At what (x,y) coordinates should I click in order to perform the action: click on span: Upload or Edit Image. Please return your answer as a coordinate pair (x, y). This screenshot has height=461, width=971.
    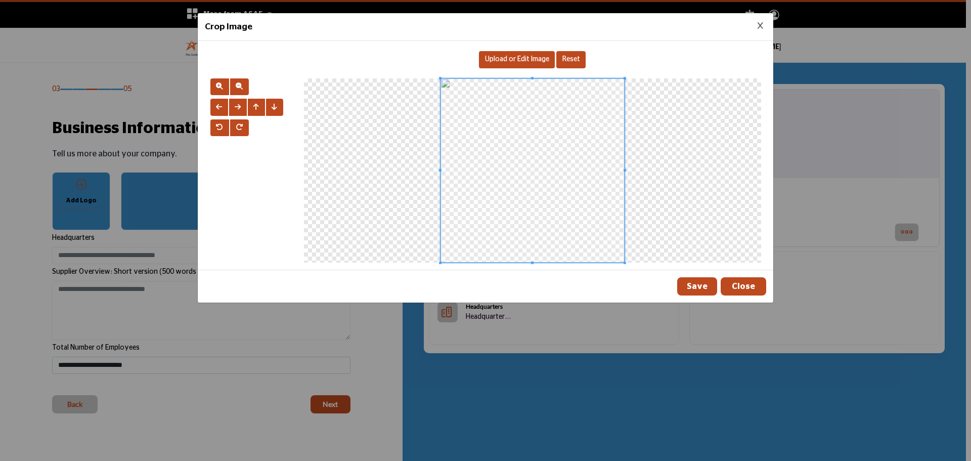
    Looking at the image, I should click on (517, 59).